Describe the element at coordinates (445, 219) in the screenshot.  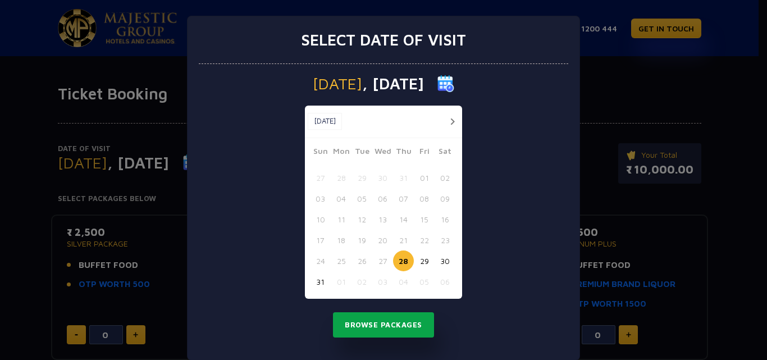
I see `button: 16` at that location.